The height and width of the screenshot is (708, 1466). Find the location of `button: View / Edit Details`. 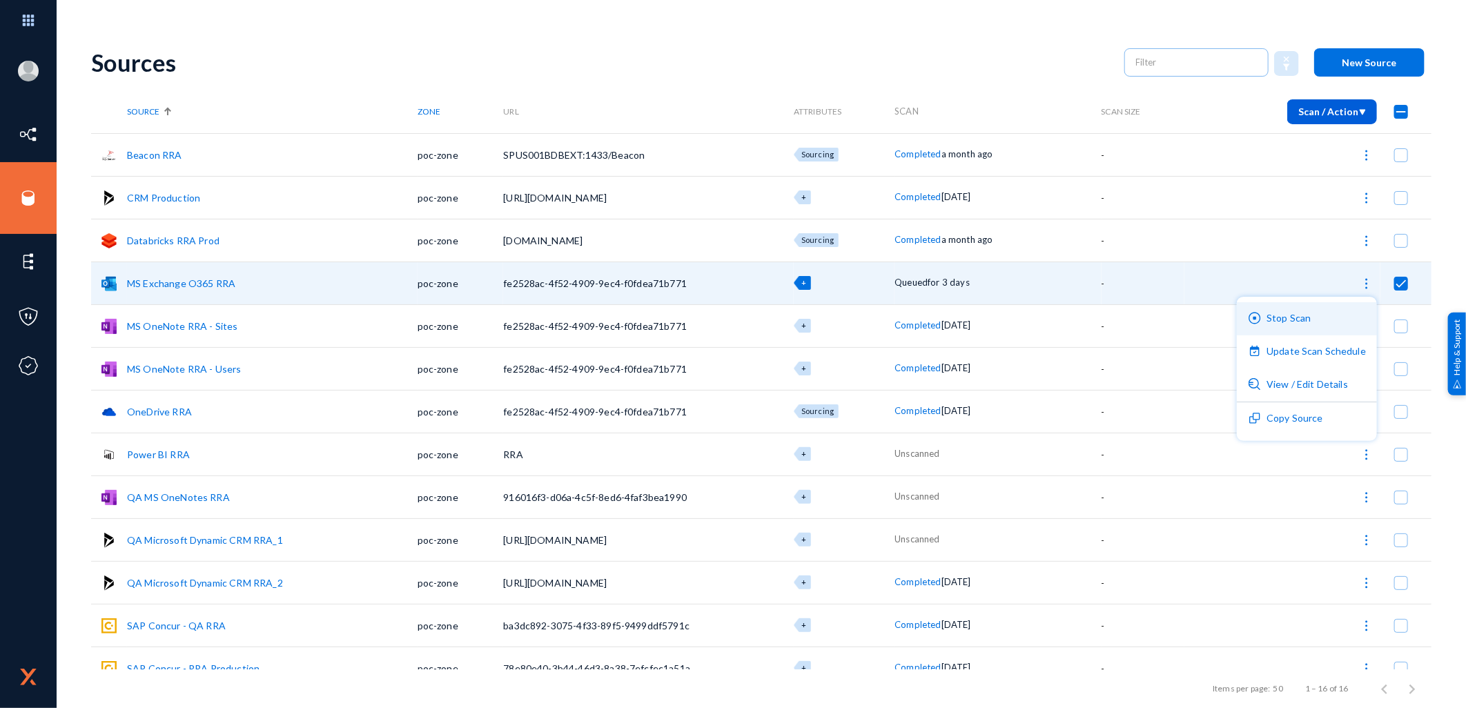

button: View / Edit Details is located at coordinates (1306, 385).